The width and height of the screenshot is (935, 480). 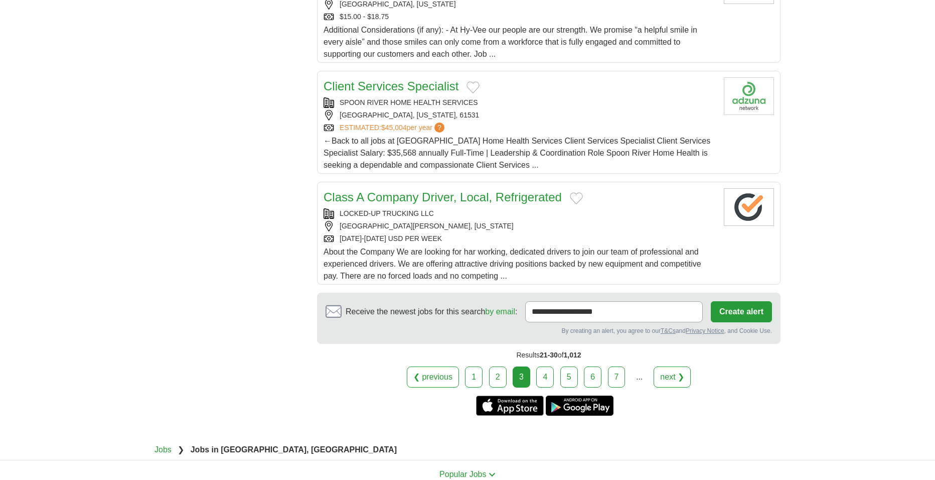 What do you see at coordinates (510, 405) in the screenshot?
I see `a: Get the iPhone app` at bounding box center [510, 405].